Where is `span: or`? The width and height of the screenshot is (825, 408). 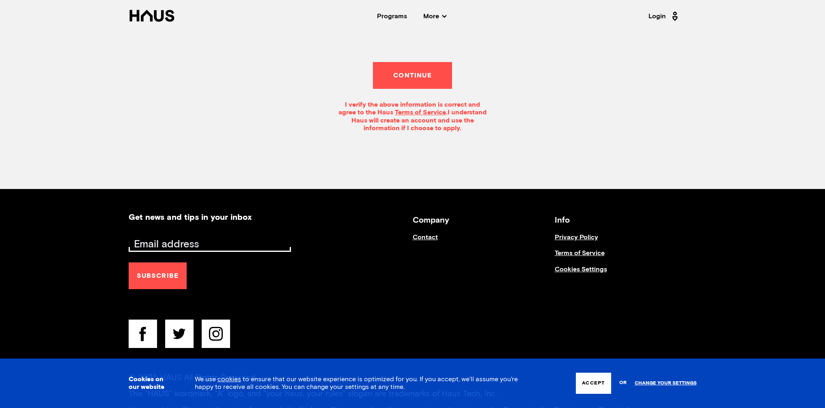
span: or is located at coordinates (623, 383).